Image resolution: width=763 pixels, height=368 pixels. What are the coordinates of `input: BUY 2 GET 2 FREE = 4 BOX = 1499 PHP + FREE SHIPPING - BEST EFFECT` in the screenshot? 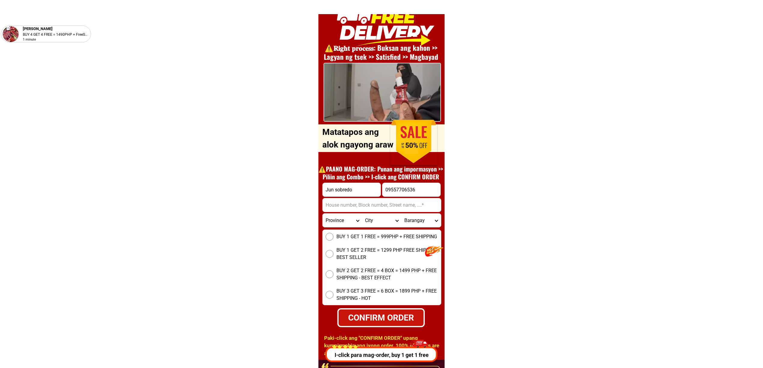 It's located at (330, 274).